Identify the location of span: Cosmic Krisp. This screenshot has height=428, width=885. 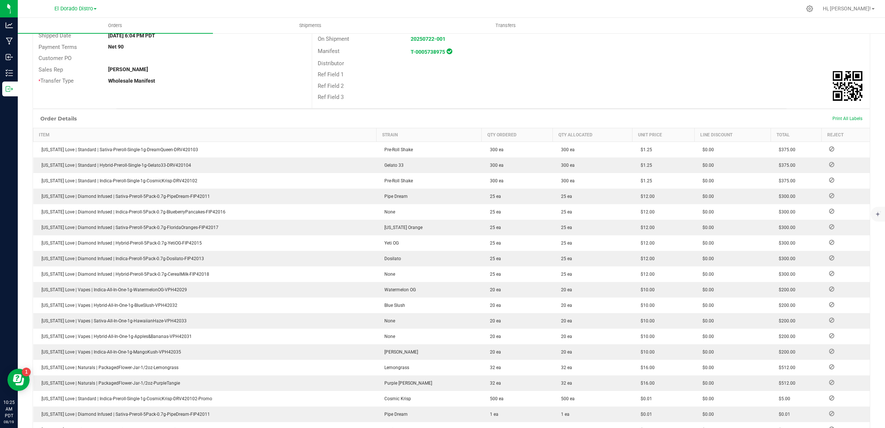
(396, 399).